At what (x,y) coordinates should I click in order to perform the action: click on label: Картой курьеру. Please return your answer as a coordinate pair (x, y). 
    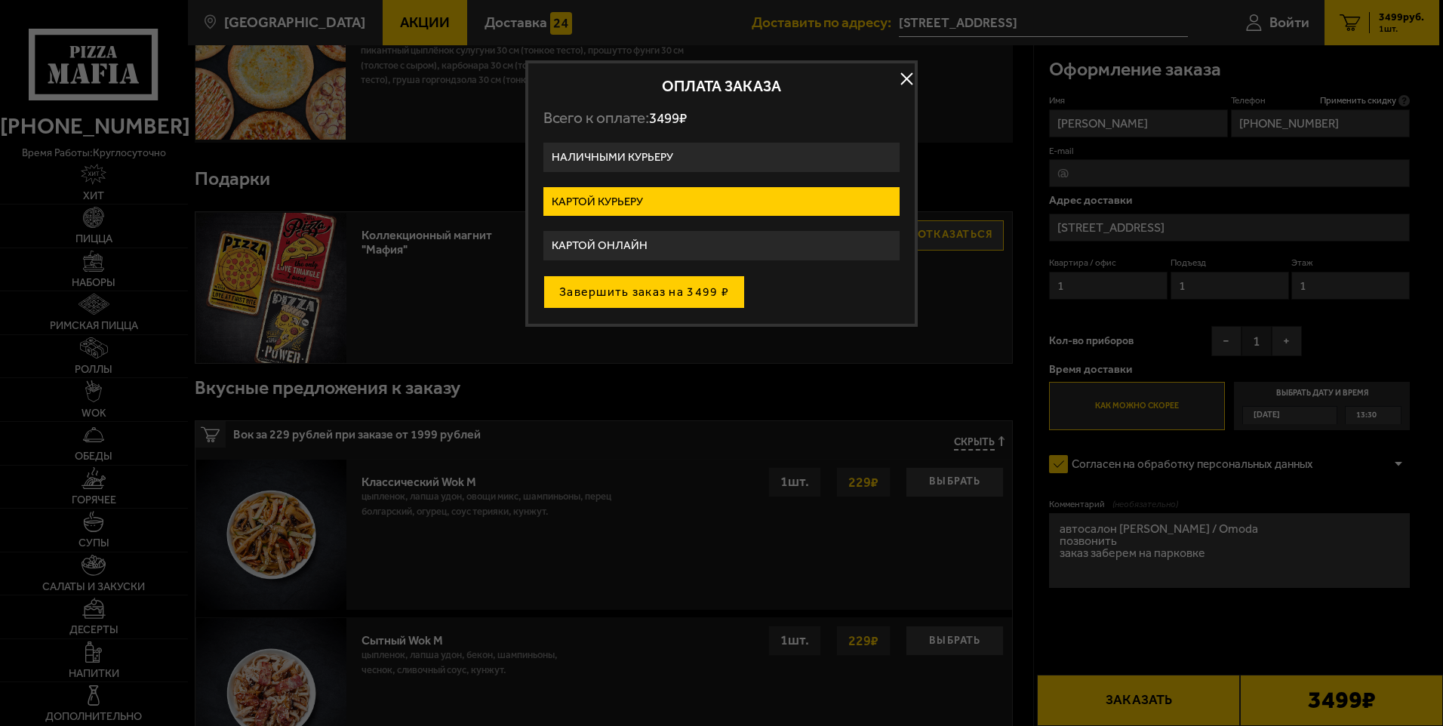
    Looking at the image, I should click on (722, 202).